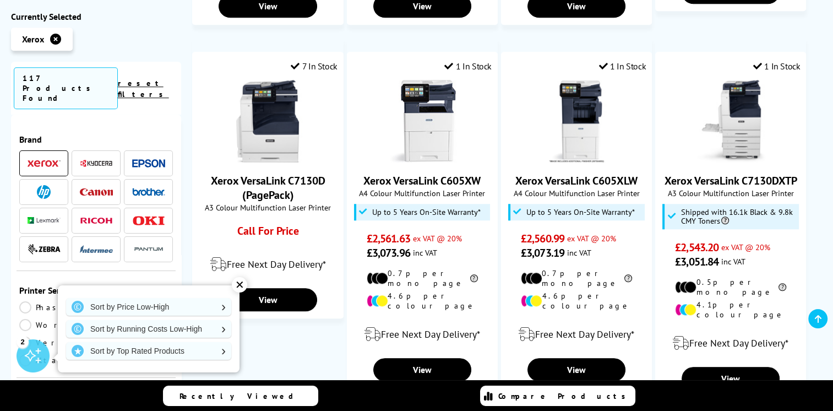 This screenshot has width=833, height=411. I want to click on img: Xerox VersaLink C7130DXTP, so click(731, 121).